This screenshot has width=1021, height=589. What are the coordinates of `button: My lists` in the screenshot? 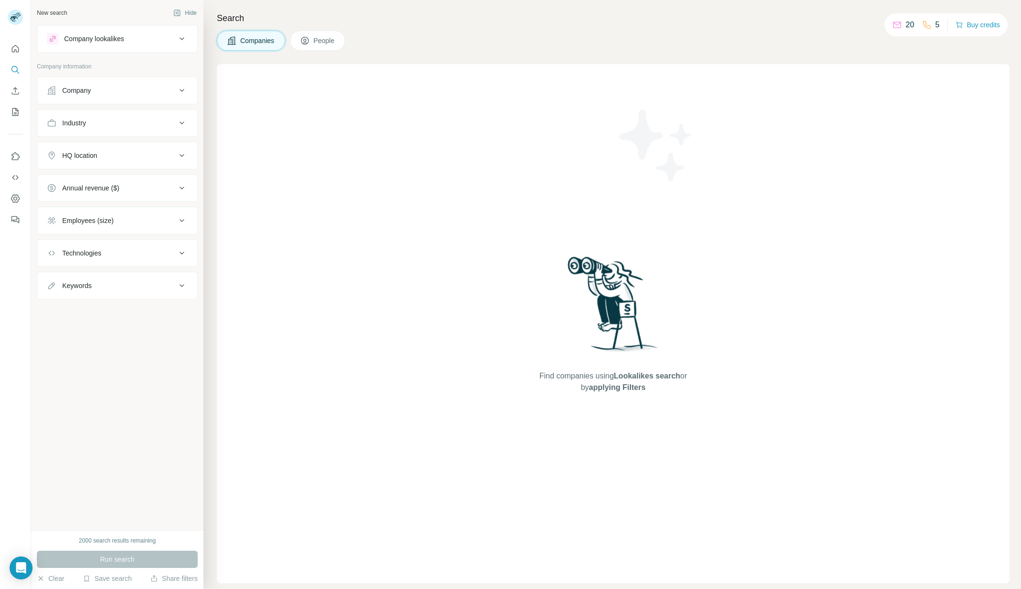 It's located at (15, 112).